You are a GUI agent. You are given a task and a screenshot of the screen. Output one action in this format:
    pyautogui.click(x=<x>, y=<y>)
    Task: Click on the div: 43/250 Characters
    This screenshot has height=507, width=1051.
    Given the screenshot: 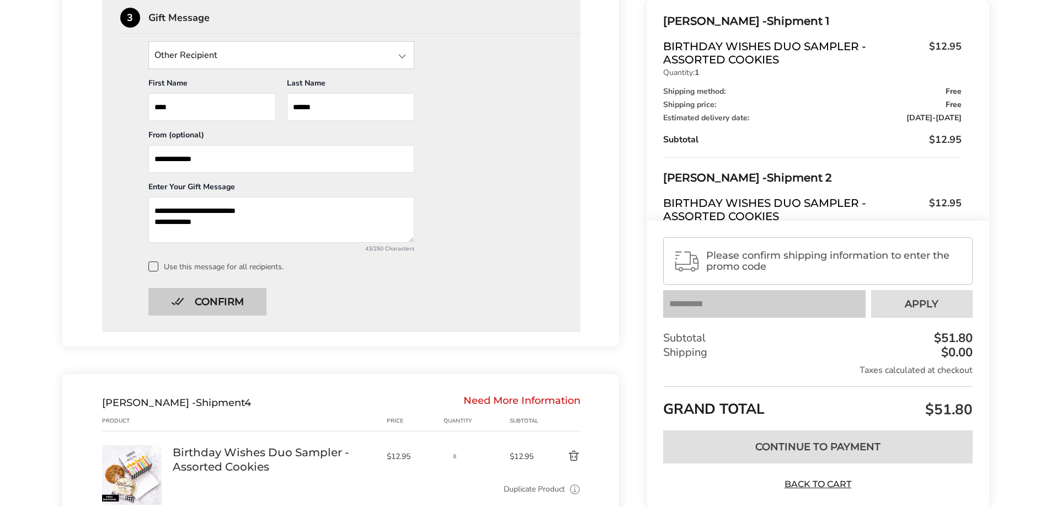 What is the action you would take?
    pyautogui.click(x=281, y=249)
    